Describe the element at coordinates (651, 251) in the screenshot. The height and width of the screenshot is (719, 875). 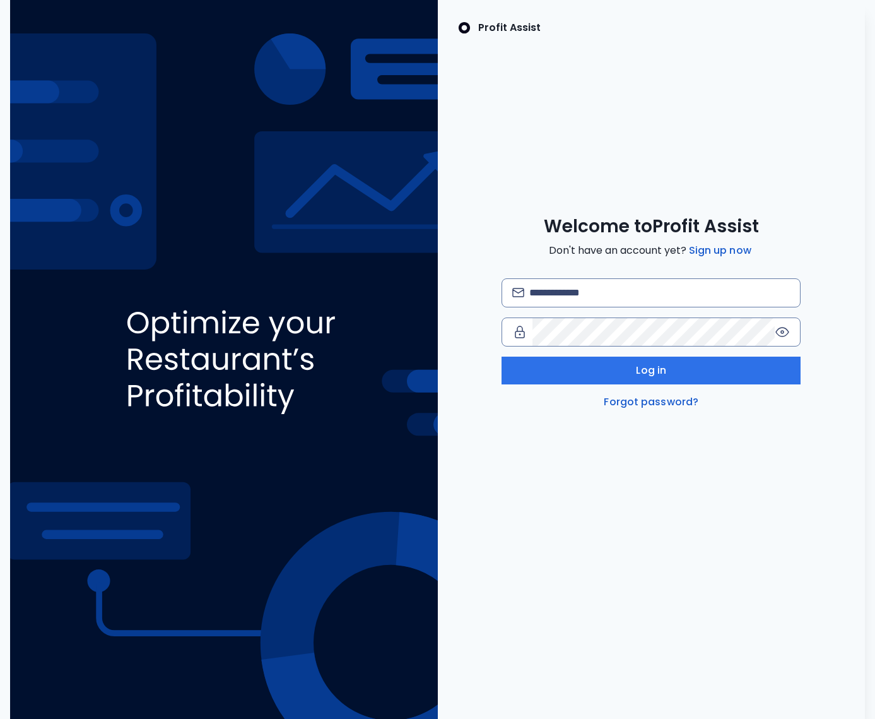
I see `span: Don't have an account yet?` at that location.